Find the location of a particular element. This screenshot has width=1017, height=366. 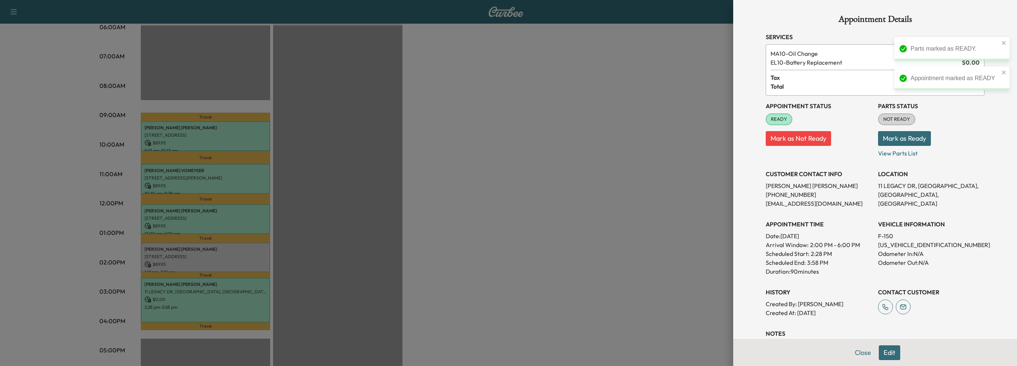

p: 2:28 PM is located at coordinates (821, 254).